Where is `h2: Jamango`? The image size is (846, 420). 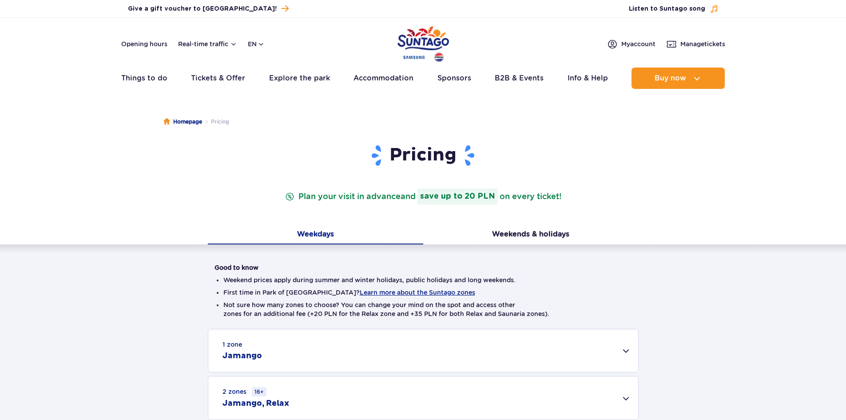 h2: Jamango is located at coordinates (242, 356).